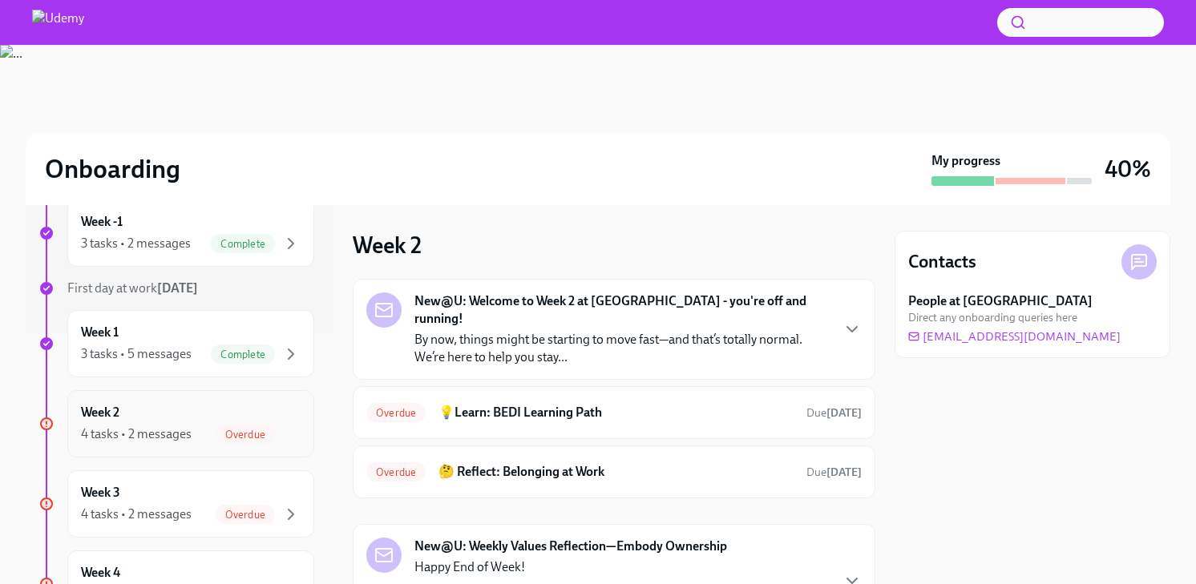 Image resolution: width=1196 pixels, height=584 pixels. What do you see at coordinates (387, 245) in the screenshot?
I see `h3: Week 2` at bounding box center [387, 245].